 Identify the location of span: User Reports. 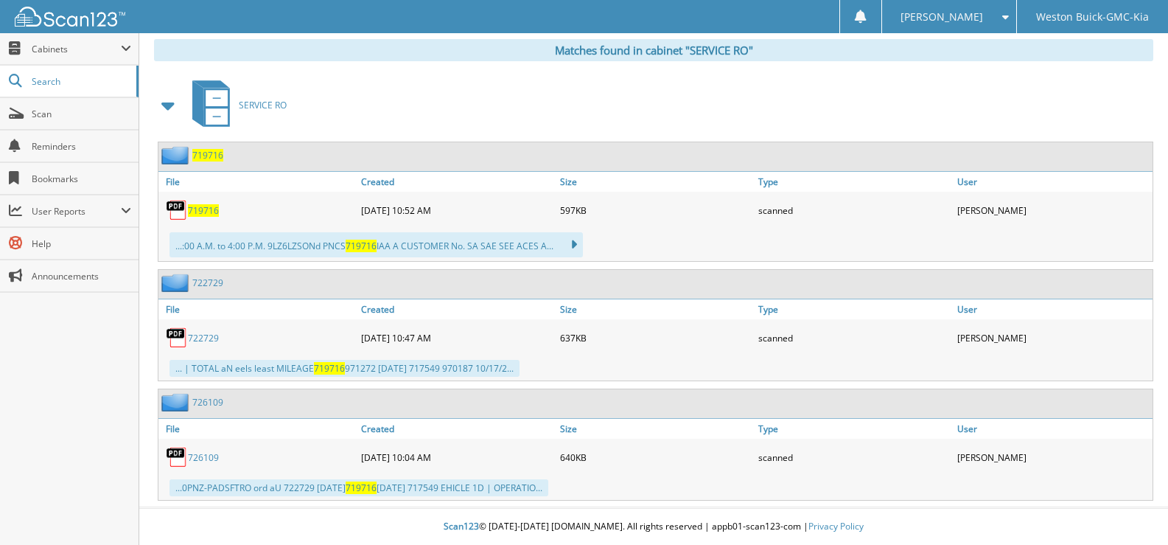
(76, 211).